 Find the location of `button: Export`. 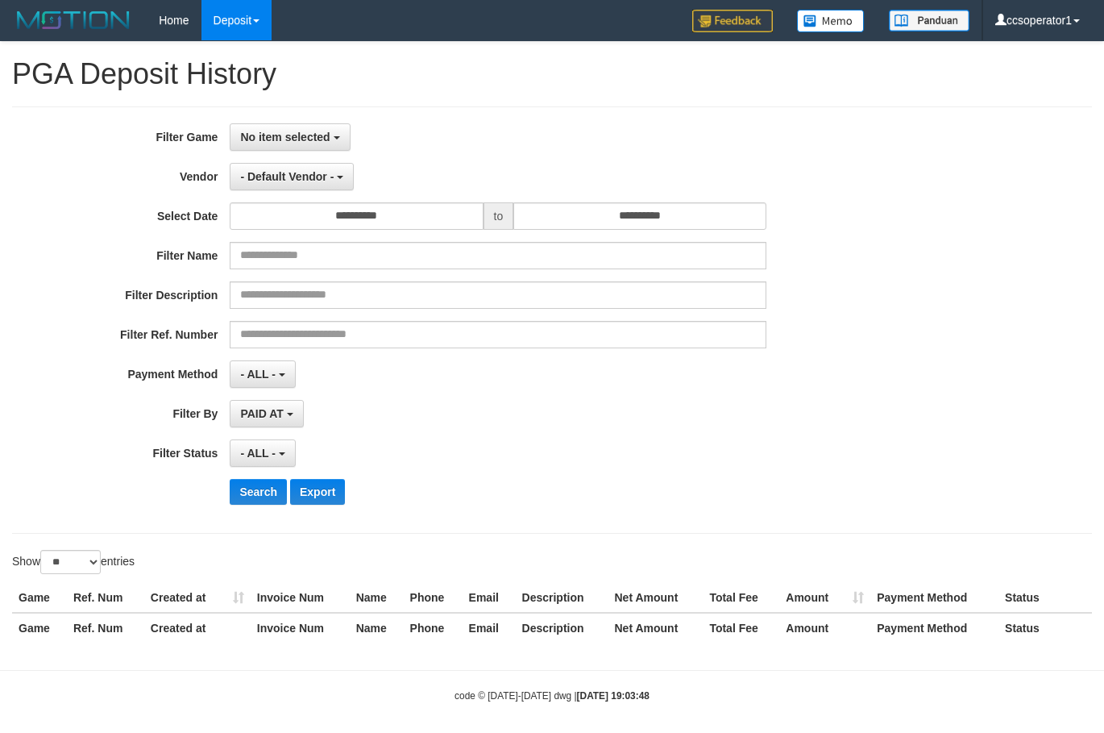

button: Export is located at coordinates (318, 492).